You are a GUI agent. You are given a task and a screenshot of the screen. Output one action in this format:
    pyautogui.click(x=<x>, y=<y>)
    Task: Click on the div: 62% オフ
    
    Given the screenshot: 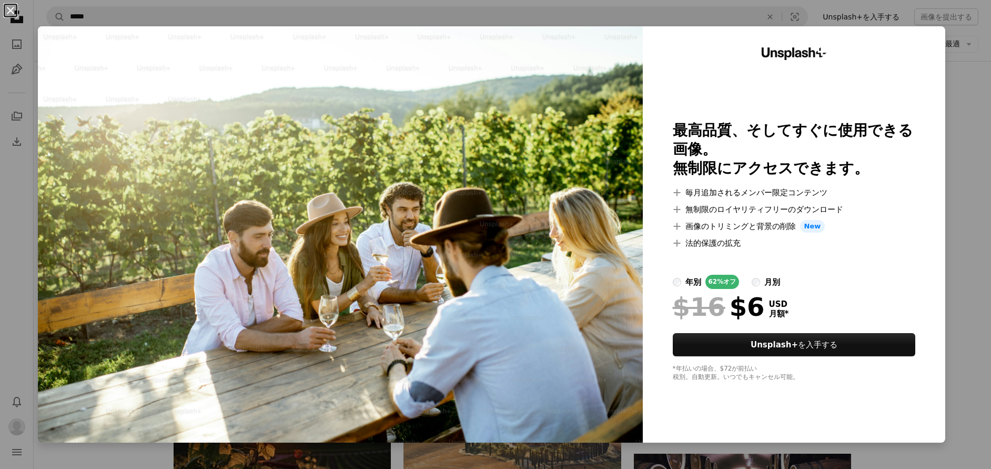 What is the action you would take?
    pyautogui.click(x=722, y=282)
    